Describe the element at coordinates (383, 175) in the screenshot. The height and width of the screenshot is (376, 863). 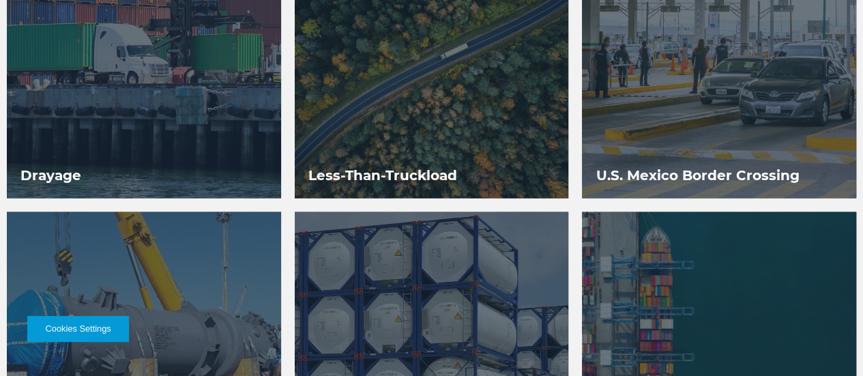
I see `h3: Less-Than-Truckload` at that location.